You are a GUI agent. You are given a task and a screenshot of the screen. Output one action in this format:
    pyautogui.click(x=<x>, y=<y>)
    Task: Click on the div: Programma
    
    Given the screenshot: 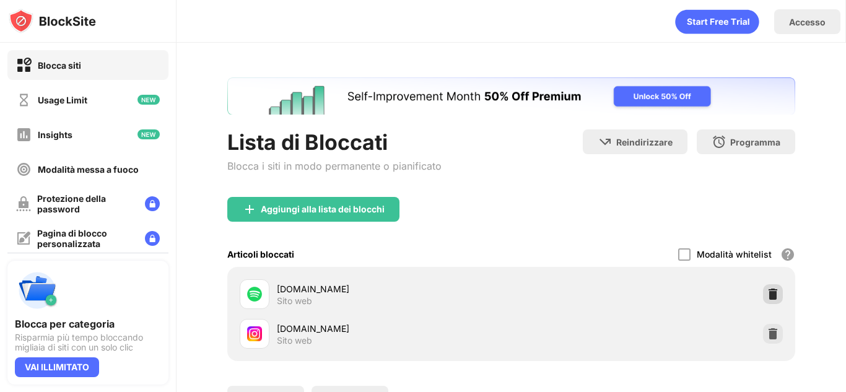 What is the action you would take?
    pyautogui.click(x=755, y=142)
    